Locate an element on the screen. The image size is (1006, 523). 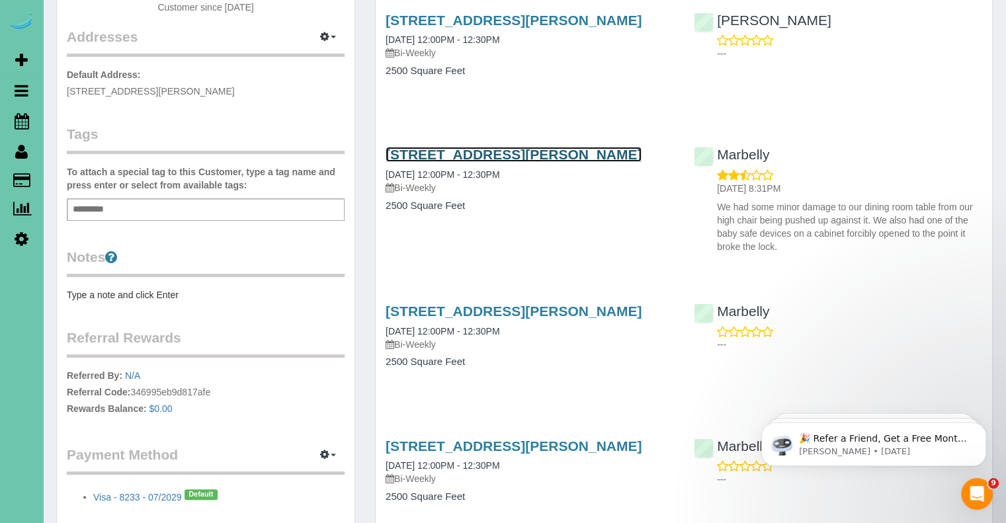
label: Default Address: is located at coordinates (104, 75).